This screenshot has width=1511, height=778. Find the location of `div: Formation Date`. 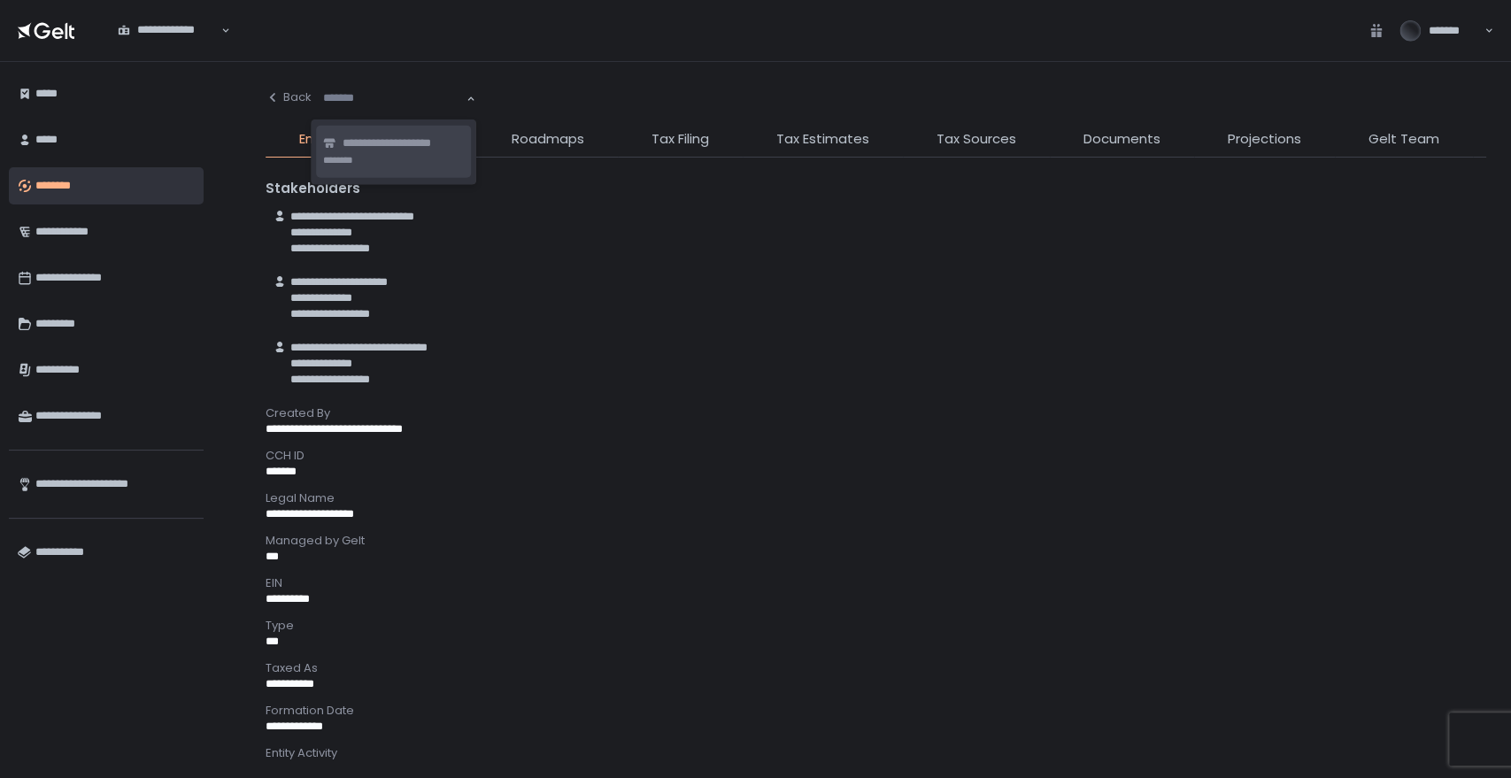

div: Formation Date is located at coordinates (875, 711).